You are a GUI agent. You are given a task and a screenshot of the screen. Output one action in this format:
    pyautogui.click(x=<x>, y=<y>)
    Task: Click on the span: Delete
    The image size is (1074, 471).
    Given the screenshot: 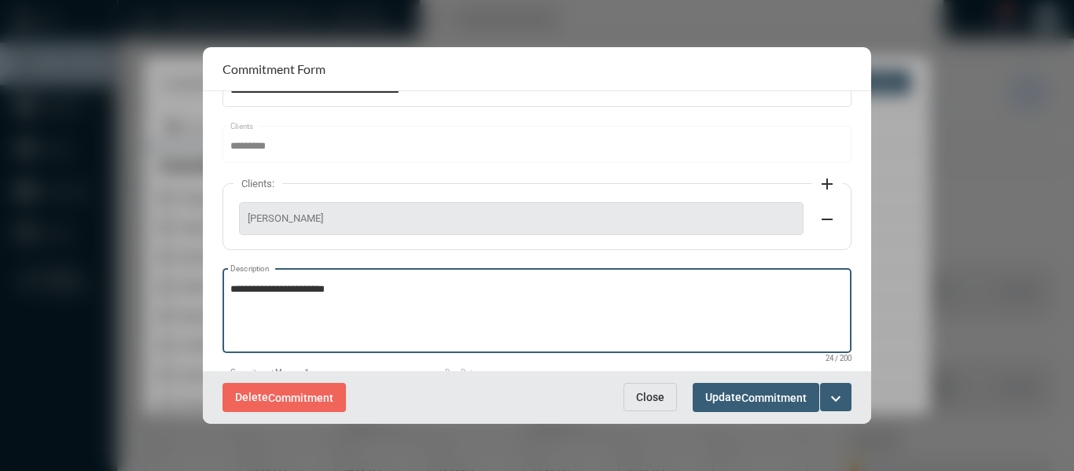 What is the action you would take?
    pyautogui.click(x=284, y=397)
    